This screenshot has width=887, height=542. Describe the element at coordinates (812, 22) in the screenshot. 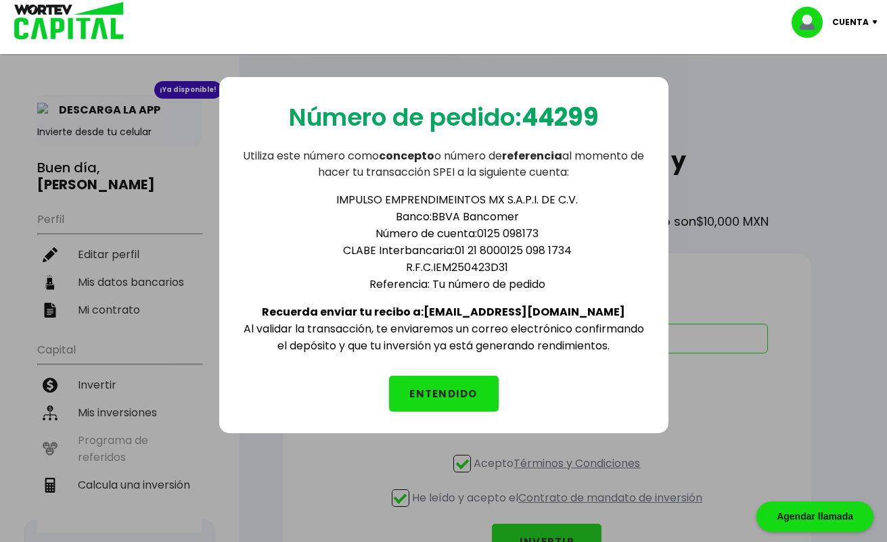

I see `img: profile-image` at that location.